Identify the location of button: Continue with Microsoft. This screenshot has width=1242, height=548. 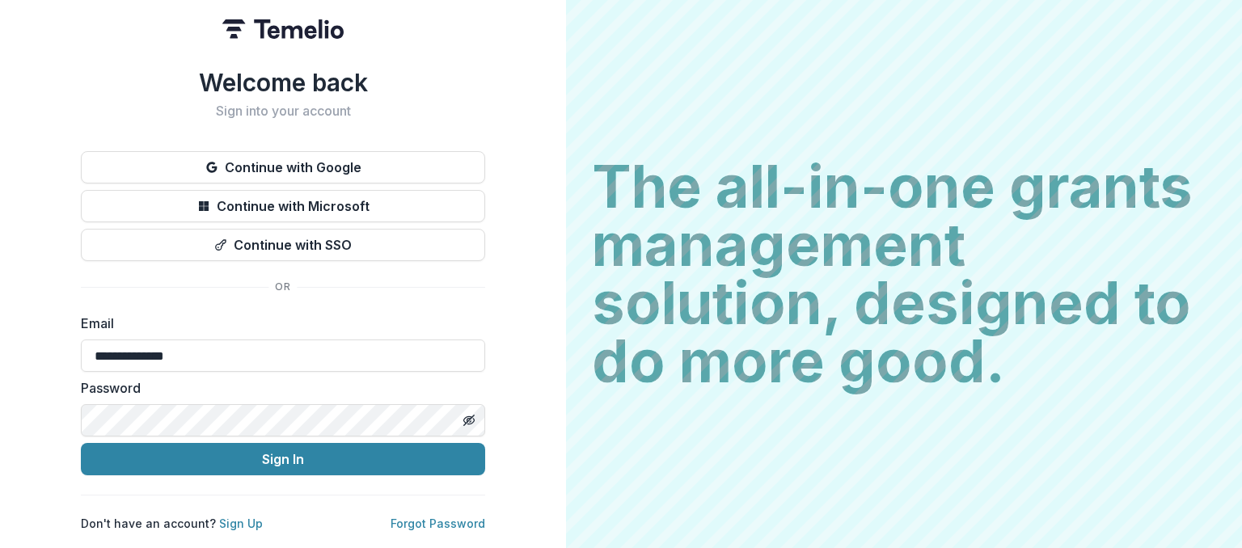
(283, 206).